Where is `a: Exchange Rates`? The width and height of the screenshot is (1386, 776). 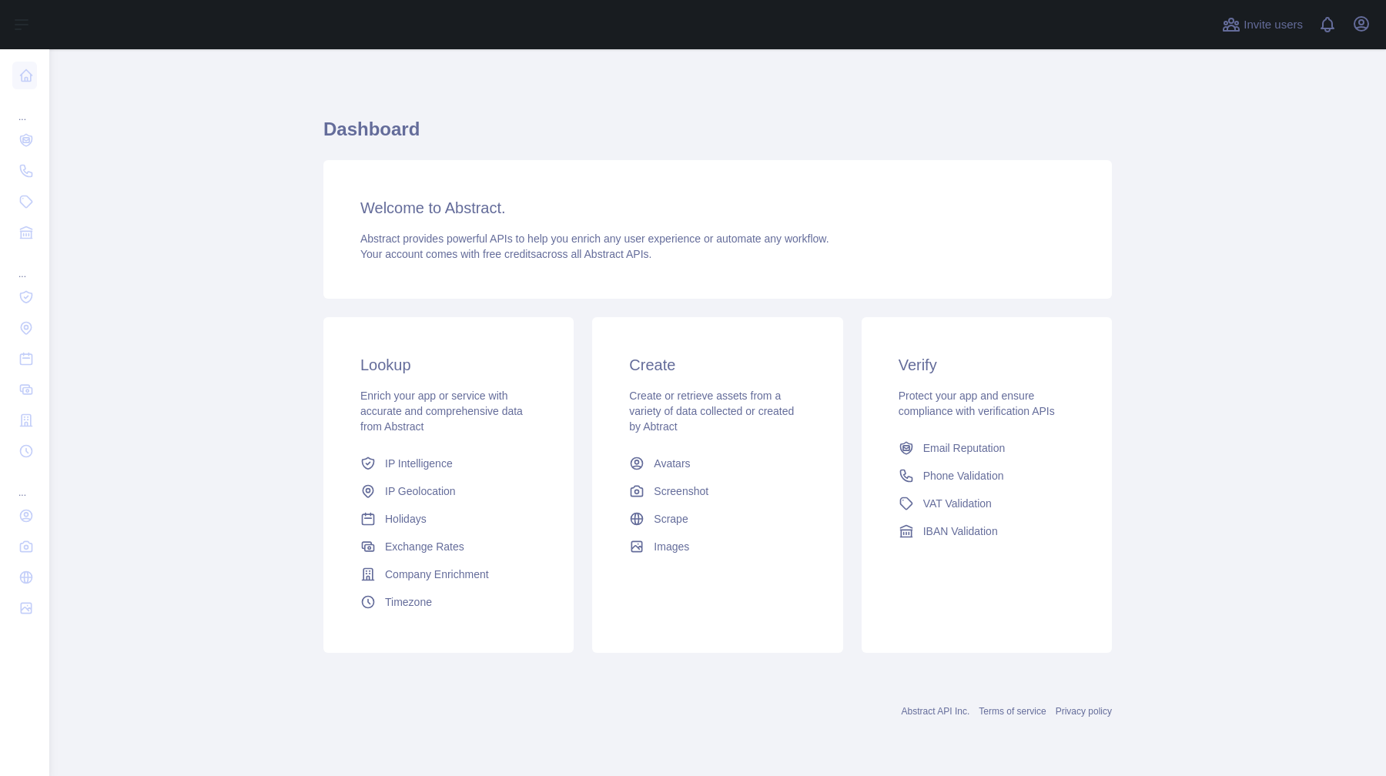 a: Exchange Rates is located at coordinates (448, 547).